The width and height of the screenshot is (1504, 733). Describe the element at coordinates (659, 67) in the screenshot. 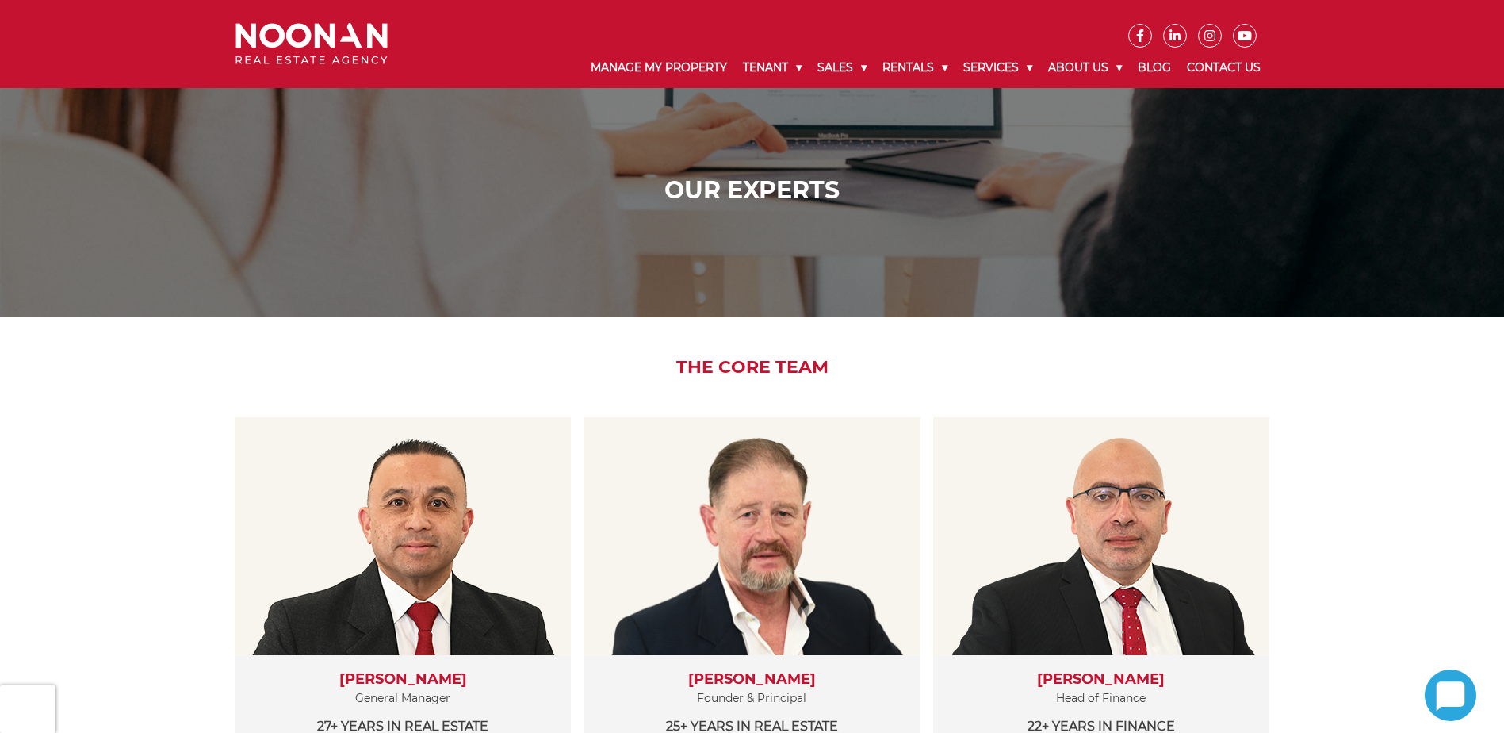

I see `a: Manage My Property` at that location.